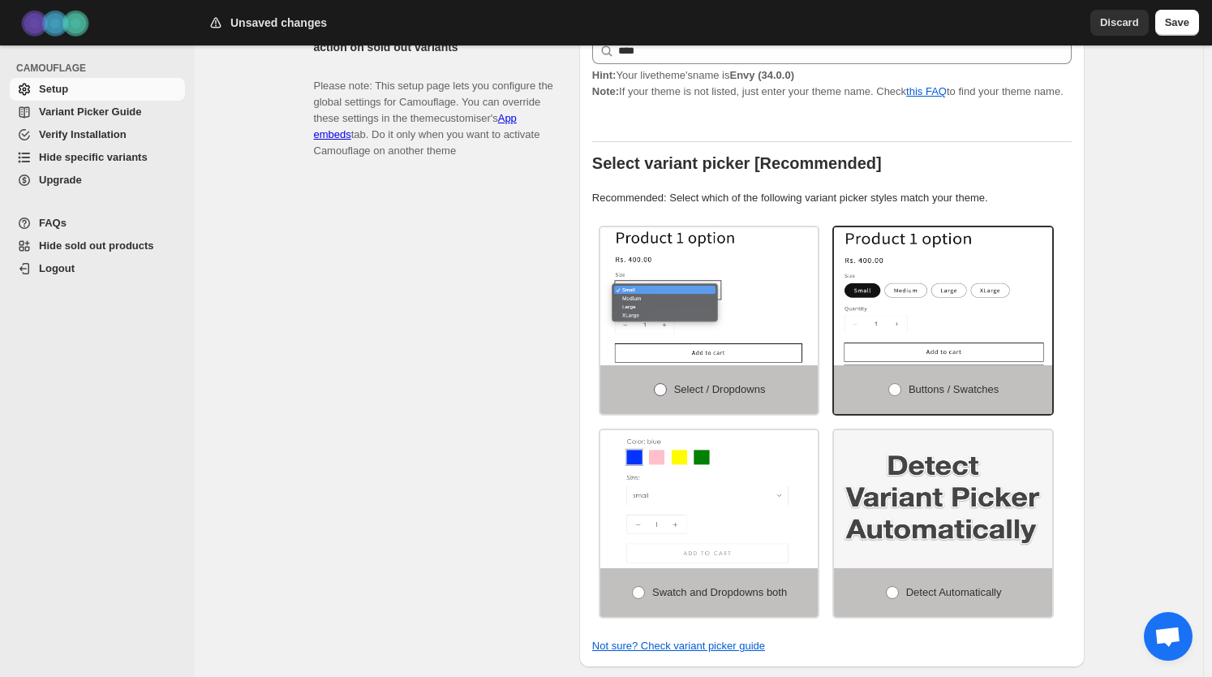  Describe the element at coordinates (54, 88) in the screenshot. I see `span: Setup` at that location.